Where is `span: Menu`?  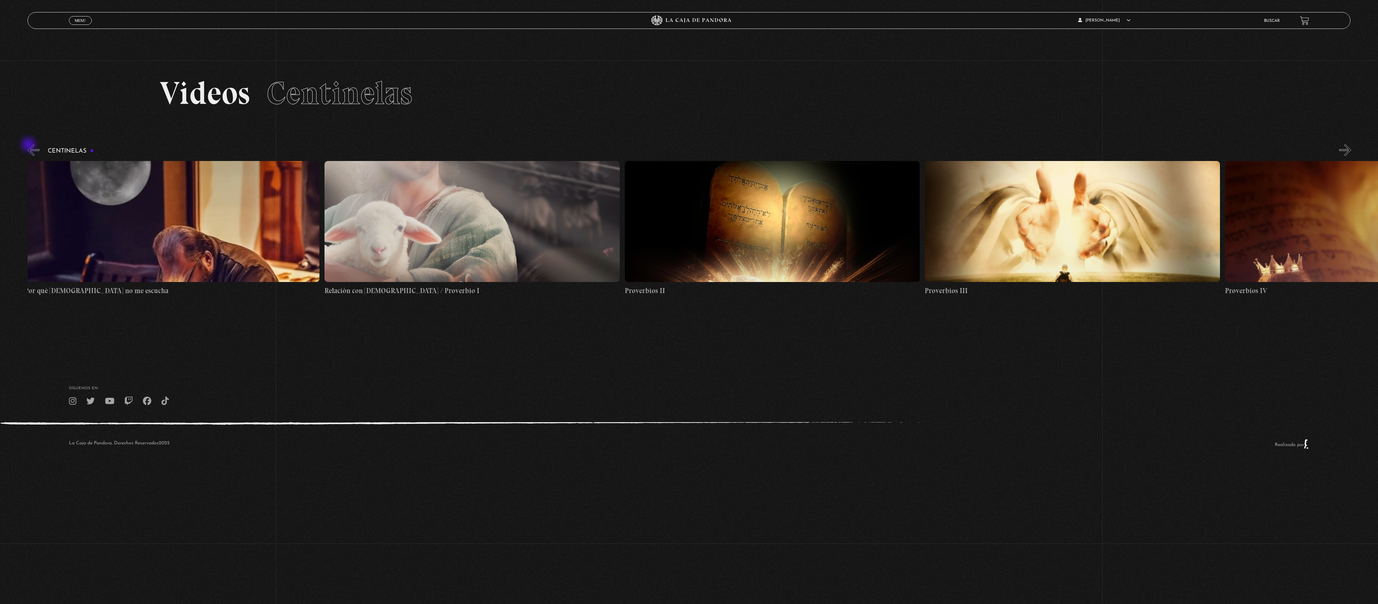
span: Menu is located at coordinates (80, 21).